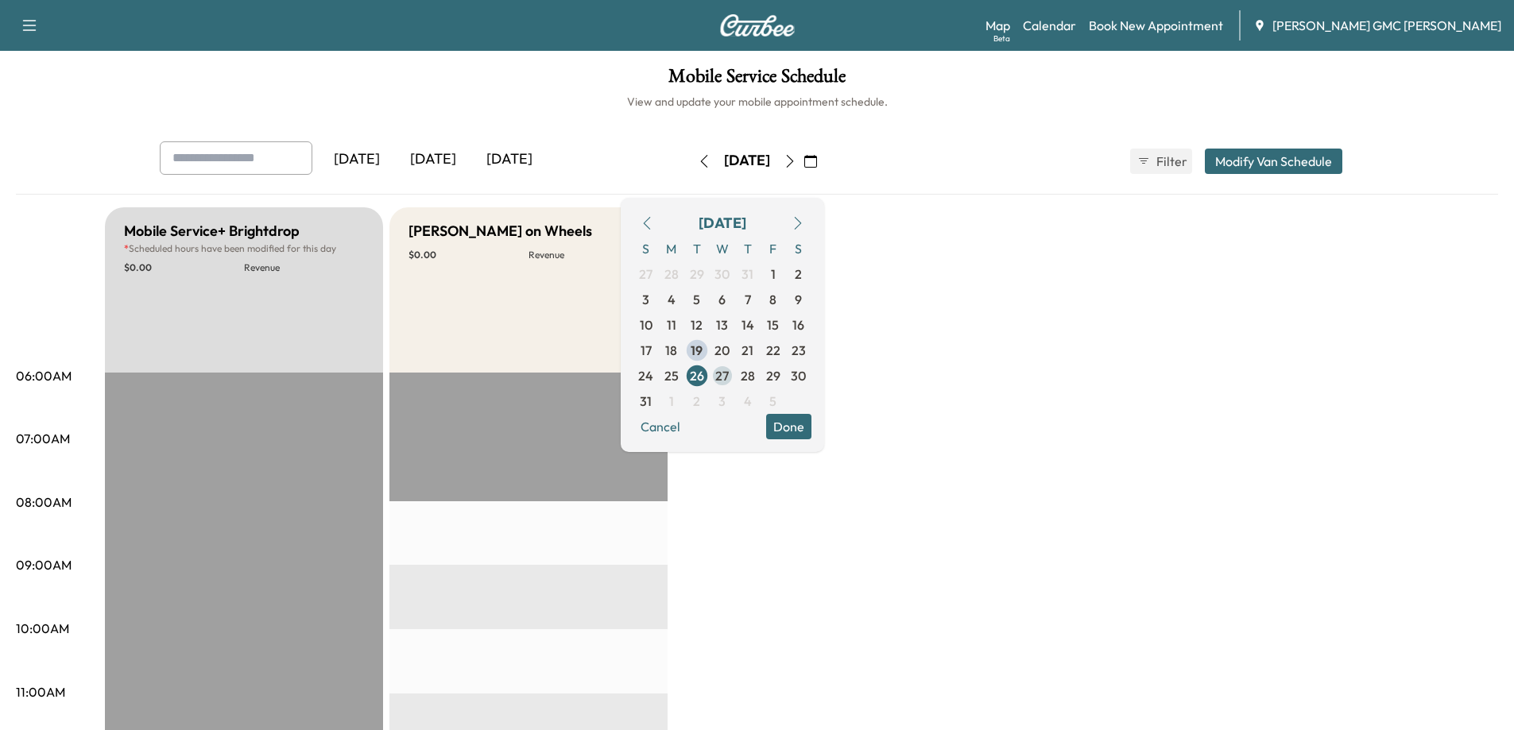 The image size is (1514, 730). I want to click on img: Curbee Logo, so click(757, 25).